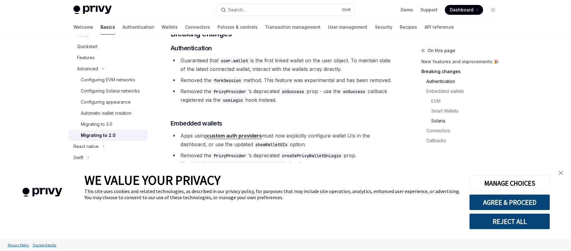  I want to click on a: Callbacks, so click(463, 141).